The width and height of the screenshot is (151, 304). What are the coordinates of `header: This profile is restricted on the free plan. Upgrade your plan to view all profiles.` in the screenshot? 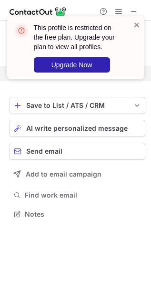 It's located at (78, 37).